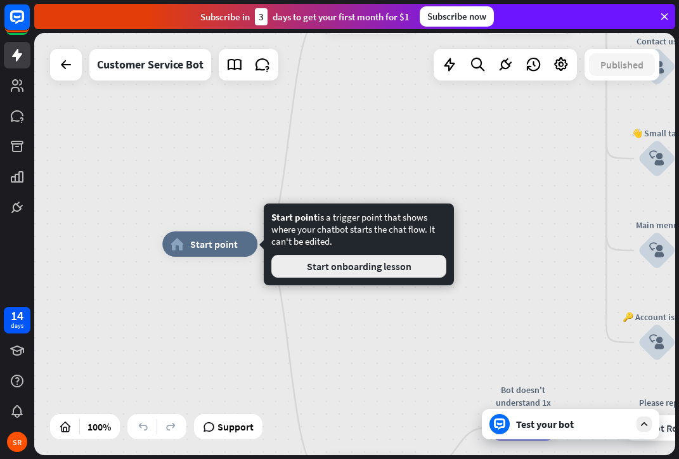 The width and height of the screenshot is (679, 459). I want to click on button: Start onboarding lesson, so click(359, 266).